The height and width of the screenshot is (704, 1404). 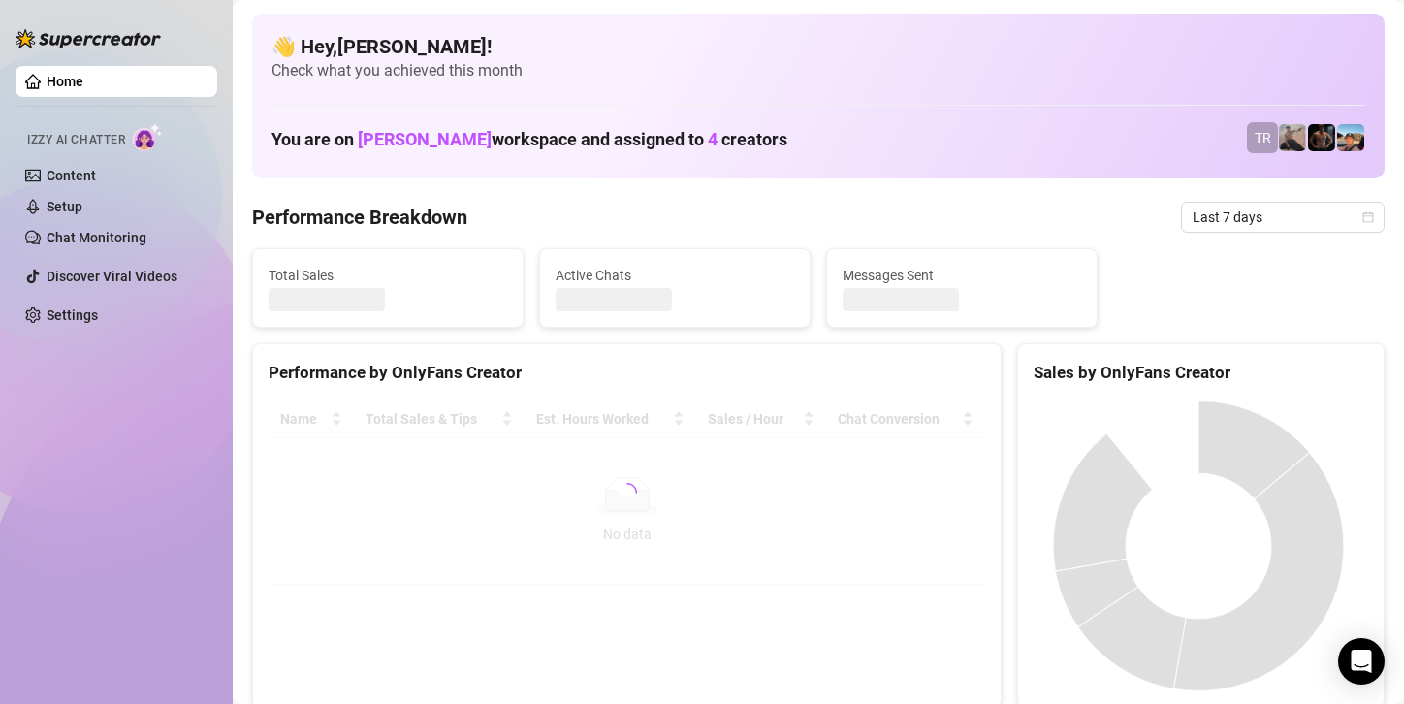 I want to click on span: calendar, so click(x=1369, y=217).